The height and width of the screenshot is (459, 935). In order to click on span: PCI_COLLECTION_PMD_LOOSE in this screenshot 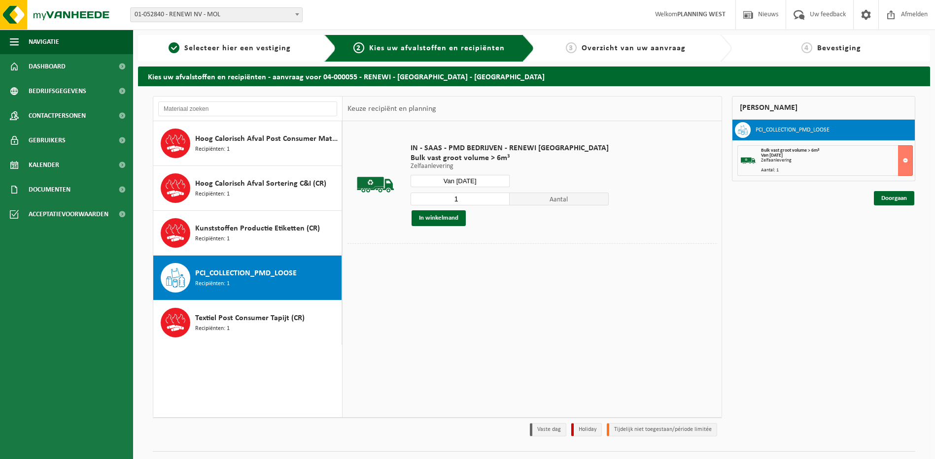, I will do `click(246, 274)`.